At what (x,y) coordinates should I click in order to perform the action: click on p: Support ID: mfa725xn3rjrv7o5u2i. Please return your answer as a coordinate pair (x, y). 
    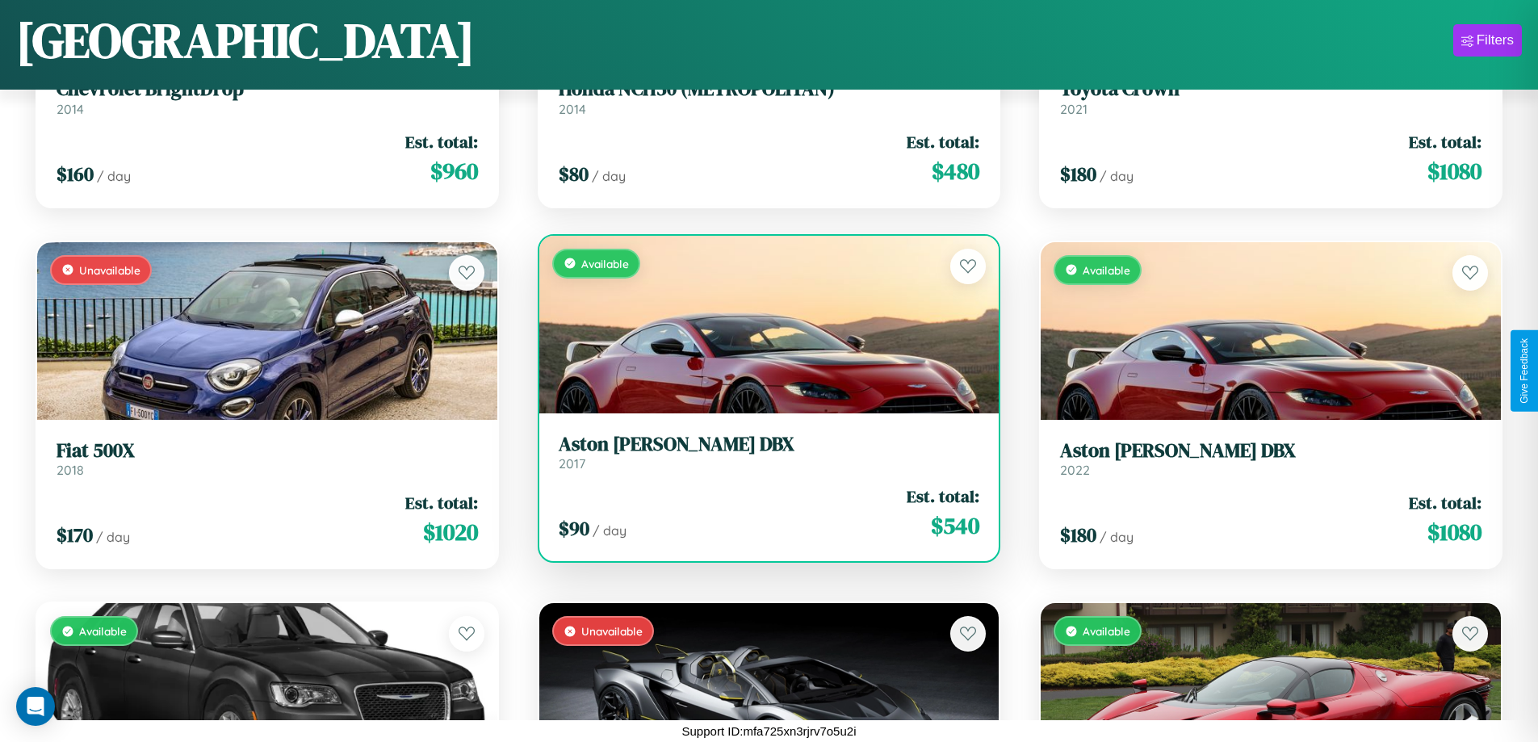
    Looking at the image, I should click on (769, 731).